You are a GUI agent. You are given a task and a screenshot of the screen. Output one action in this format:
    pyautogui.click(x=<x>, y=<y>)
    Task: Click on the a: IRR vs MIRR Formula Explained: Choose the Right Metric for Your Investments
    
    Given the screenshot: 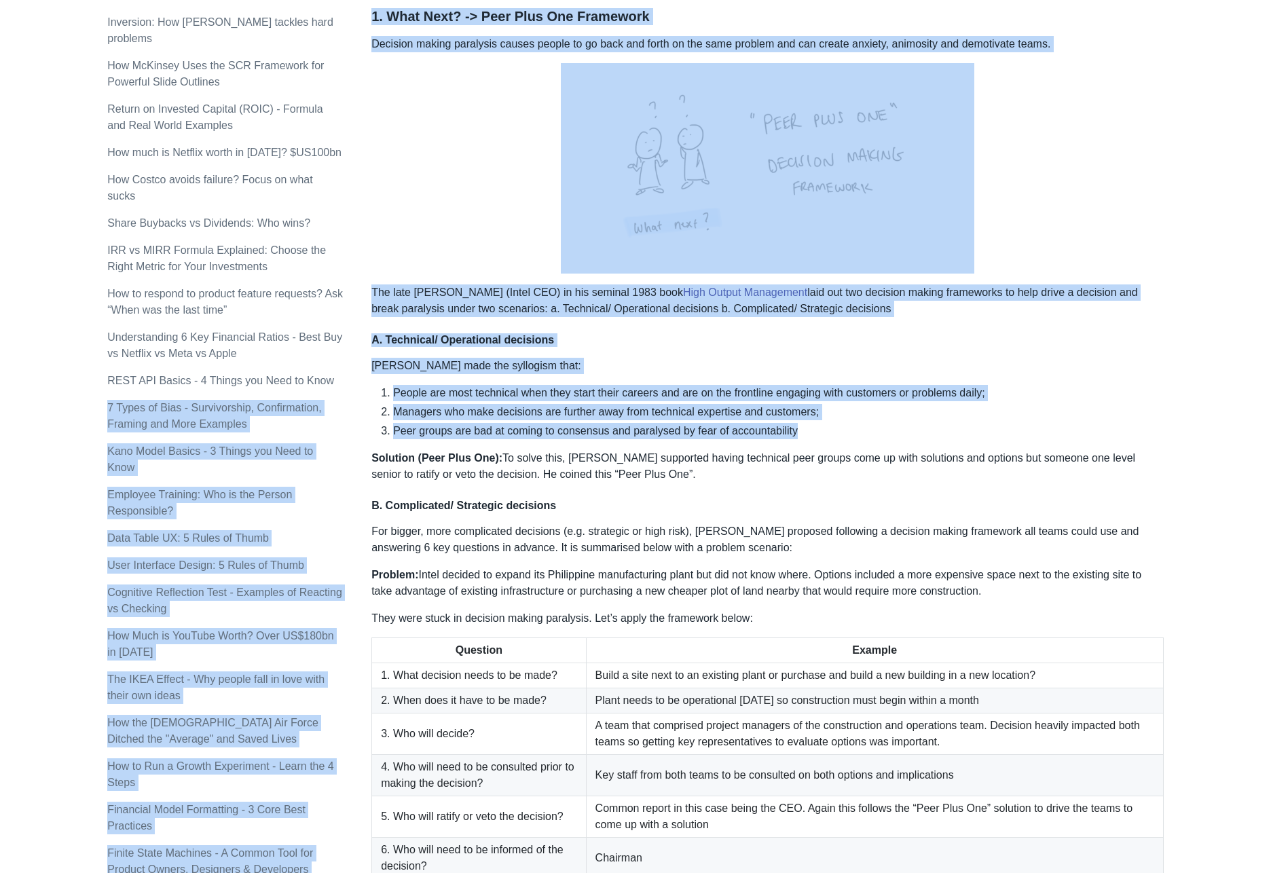 What is the action you would take?
    pyautogui.click(x=217, y=258)
    